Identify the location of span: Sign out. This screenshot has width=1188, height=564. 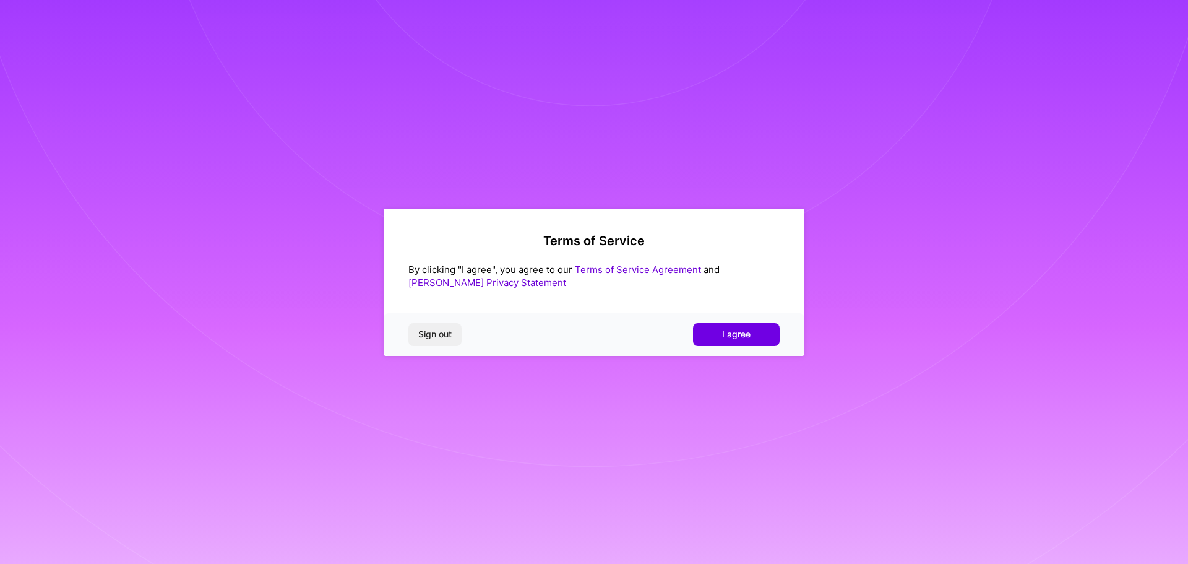
(435, 334).